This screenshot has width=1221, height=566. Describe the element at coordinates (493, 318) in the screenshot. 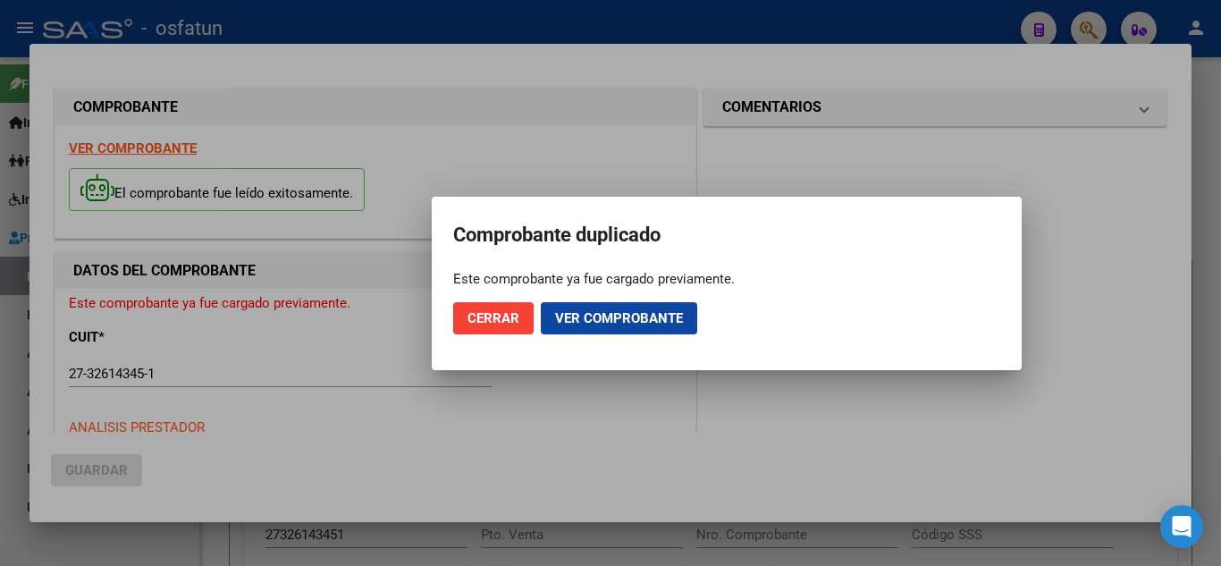

I see `span: Cerrar` at that location.